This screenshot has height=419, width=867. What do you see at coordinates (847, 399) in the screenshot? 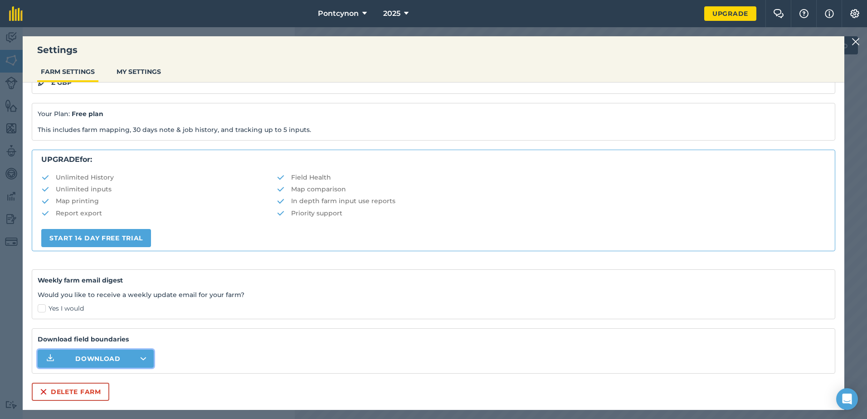
I see `div: Open Intercom Messenger` at bounding box center [847, 399].